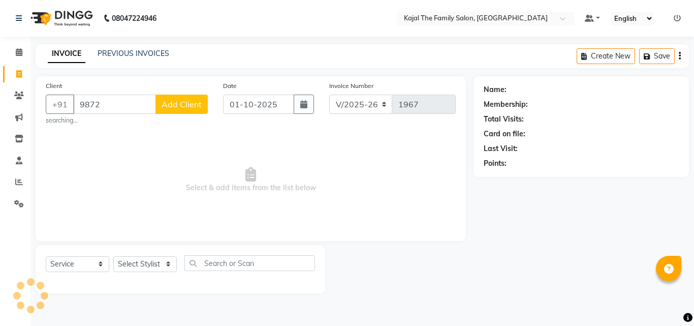  What do you see at coordinates (605, 56) in the screenshot?
I see `button: Create New` at bounding box center [605, 56].